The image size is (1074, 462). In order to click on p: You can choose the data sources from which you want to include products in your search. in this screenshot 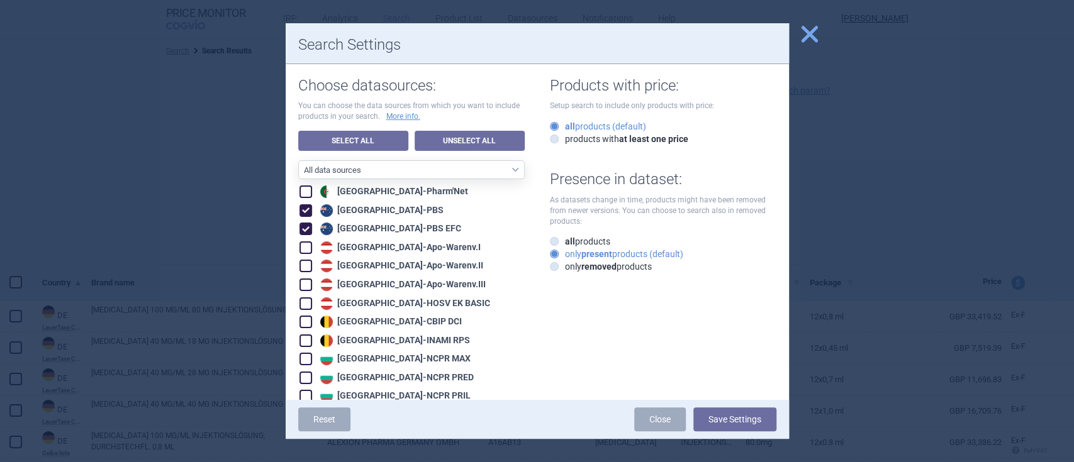, I will do `click(411, 111)`.